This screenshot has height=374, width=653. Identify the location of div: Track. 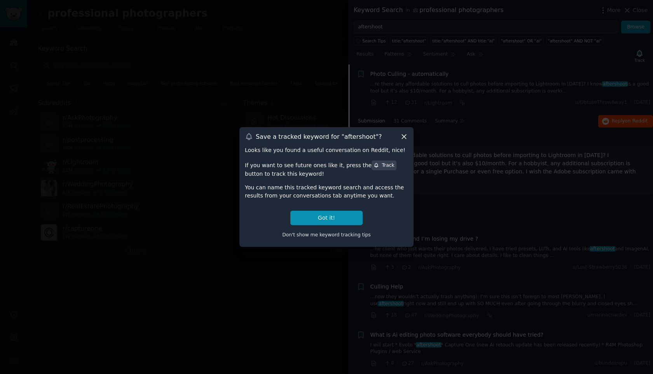
(383, 166).